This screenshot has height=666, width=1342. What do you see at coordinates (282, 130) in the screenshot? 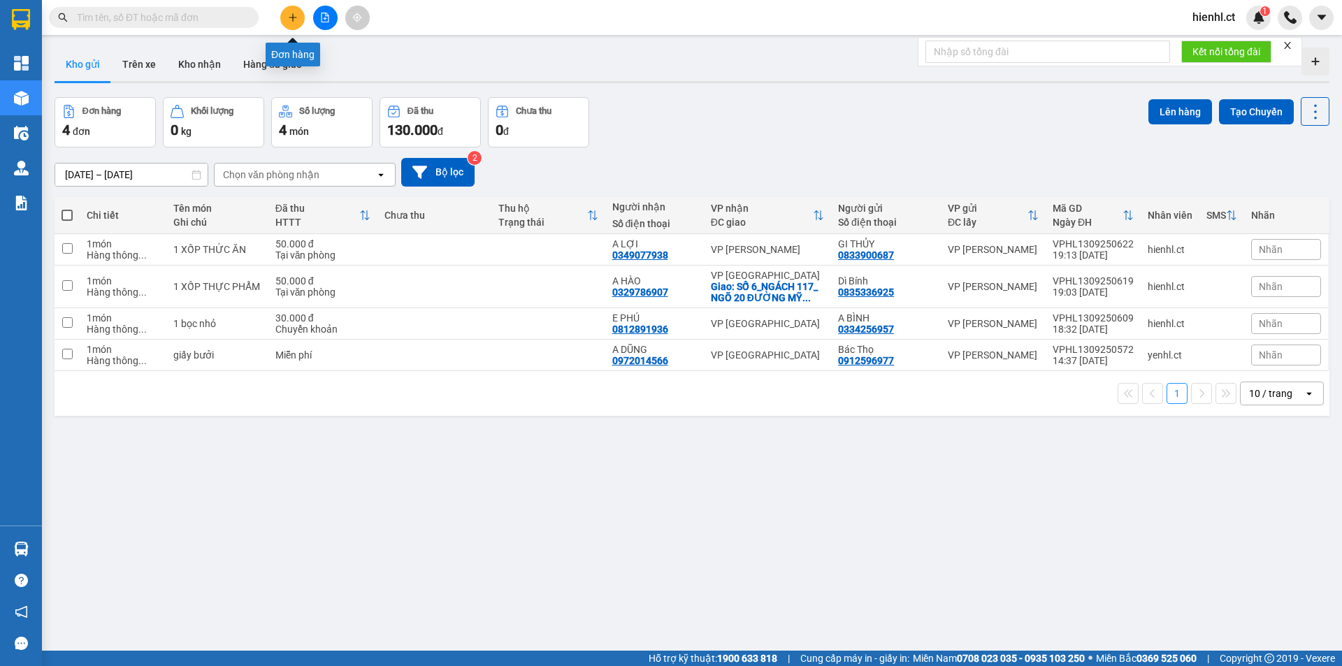
I see `span: 4` at bounding box center [282, 130].